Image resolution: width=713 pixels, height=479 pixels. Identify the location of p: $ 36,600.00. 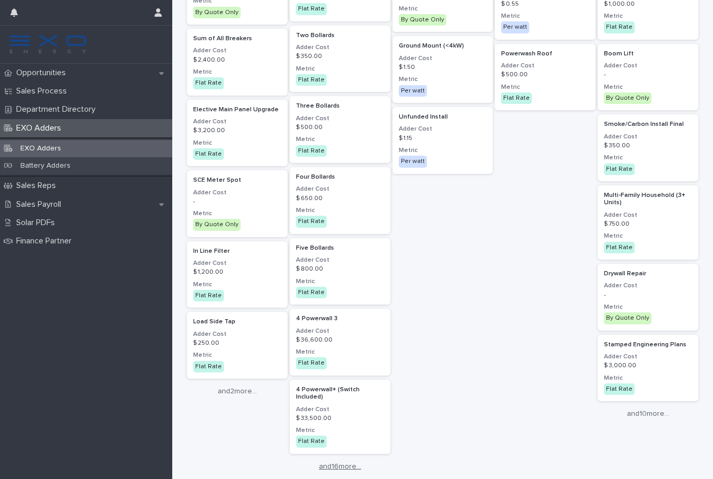
(340, 340).